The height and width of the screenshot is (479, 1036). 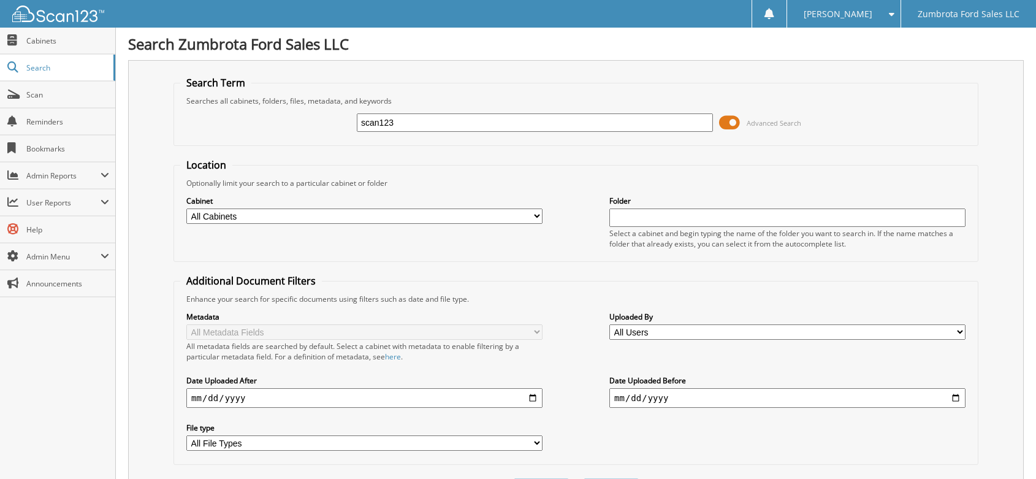 What do you see at coordinates (67, 229) in the screenshot?
I see `span: Help` at bounding box center [67, 229].